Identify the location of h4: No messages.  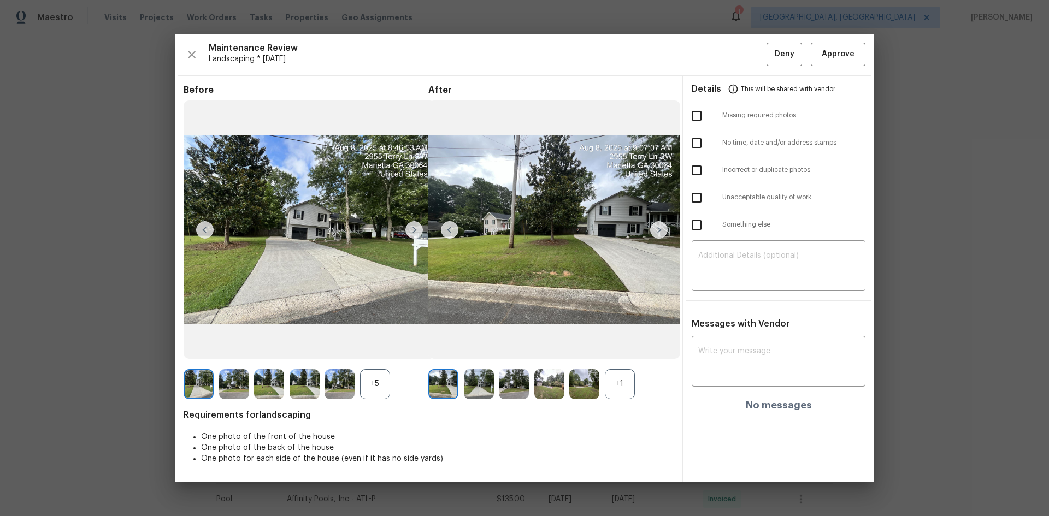
(779, 406).